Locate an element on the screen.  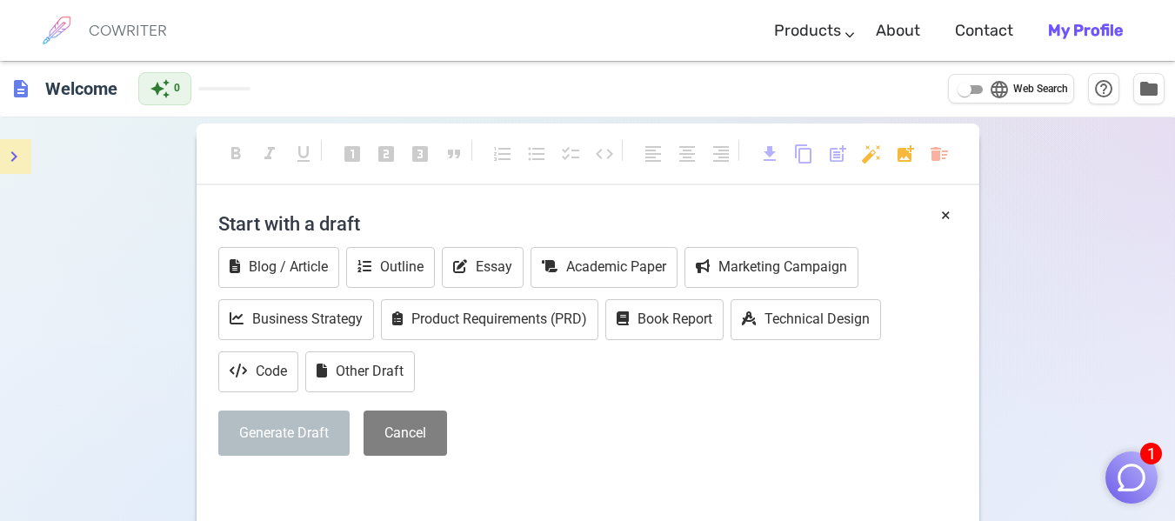
button: Book Report is located at coordinates (665, 319).